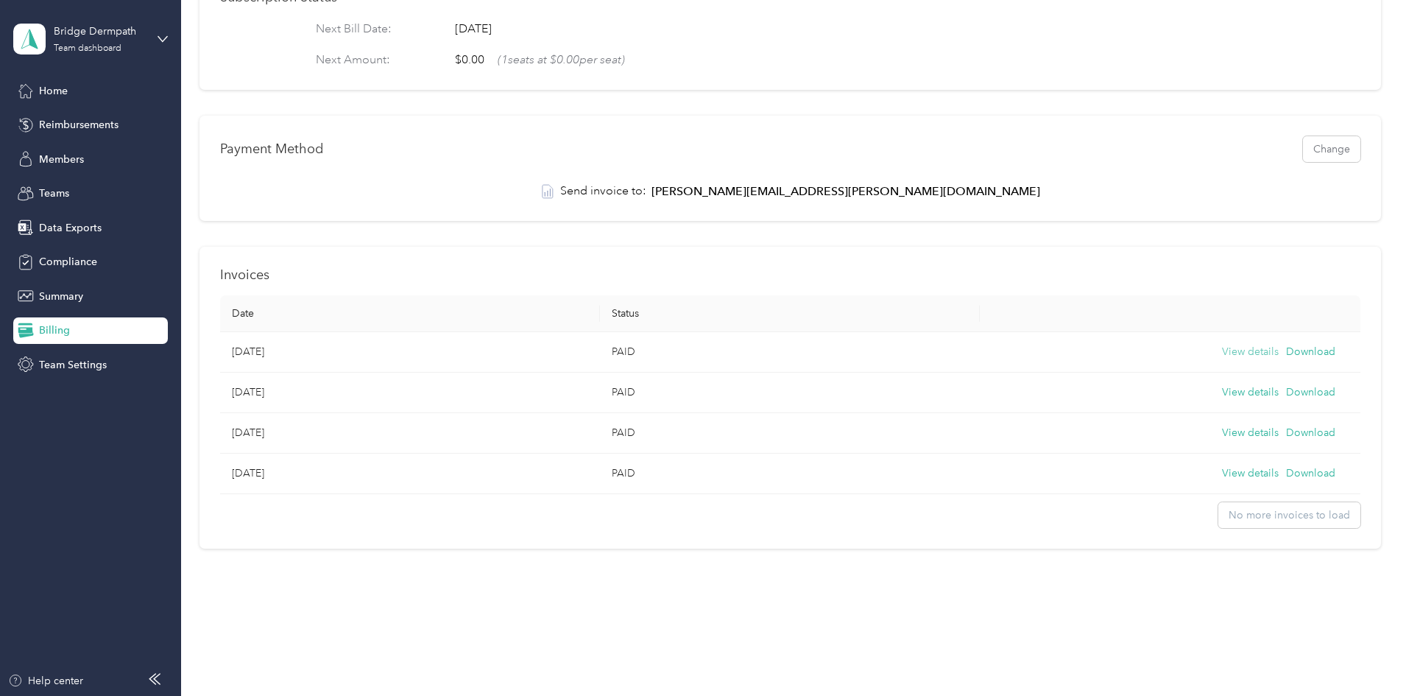 The width and height of the screenshot is (1406, 696). What do you see at coordinates (70, 227) in the screenshot?
I see `span: Data Exports` at bounding box center [70, 227].